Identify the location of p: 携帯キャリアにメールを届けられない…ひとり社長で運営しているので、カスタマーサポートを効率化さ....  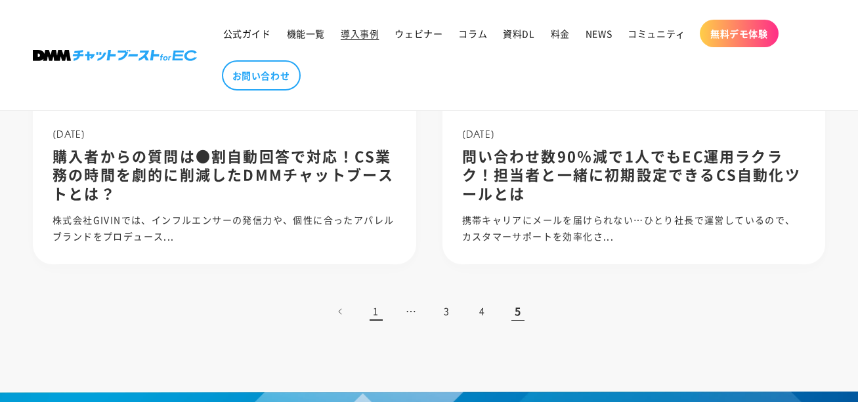
(634, 228).